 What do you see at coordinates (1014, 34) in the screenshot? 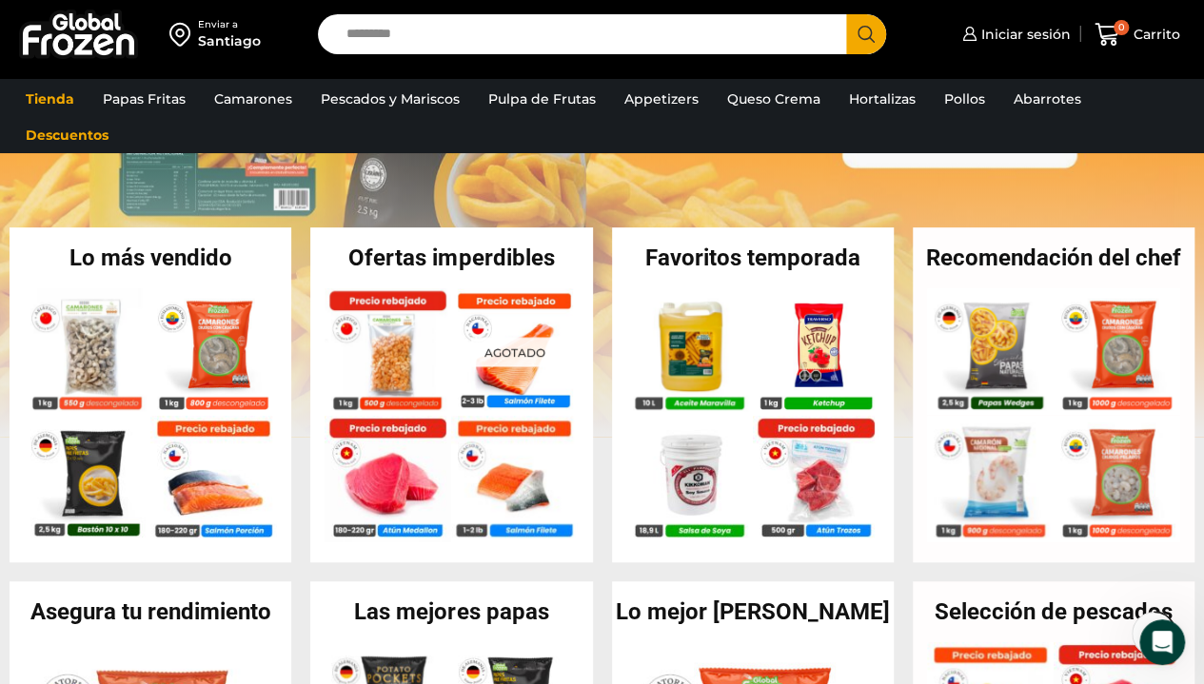
I see `a: Iniciar sesión` at bounding box center [1014, 34].